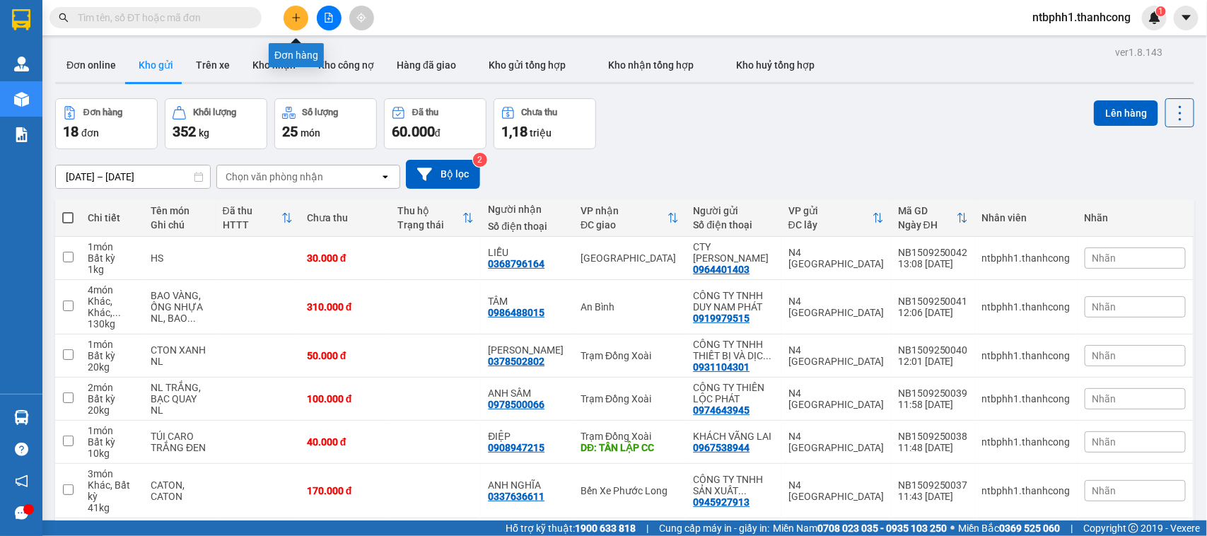  I want to click on div: Số lượng, so click(320, 112).